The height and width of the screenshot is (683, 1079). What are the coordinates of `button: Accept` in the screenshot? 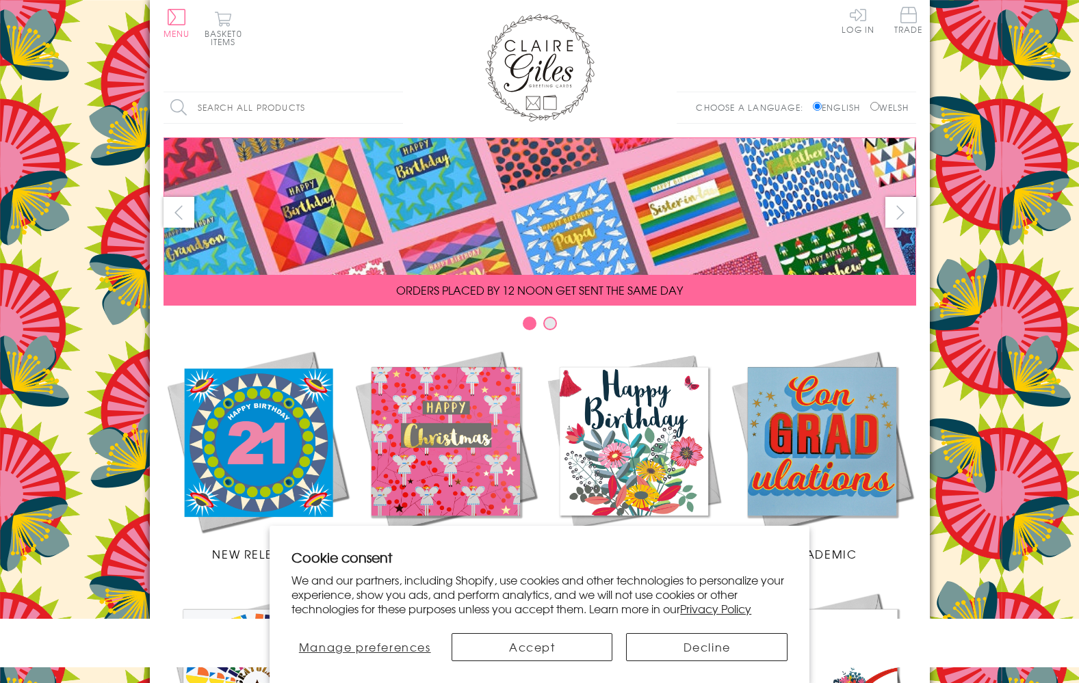 It's located at (532, 647).